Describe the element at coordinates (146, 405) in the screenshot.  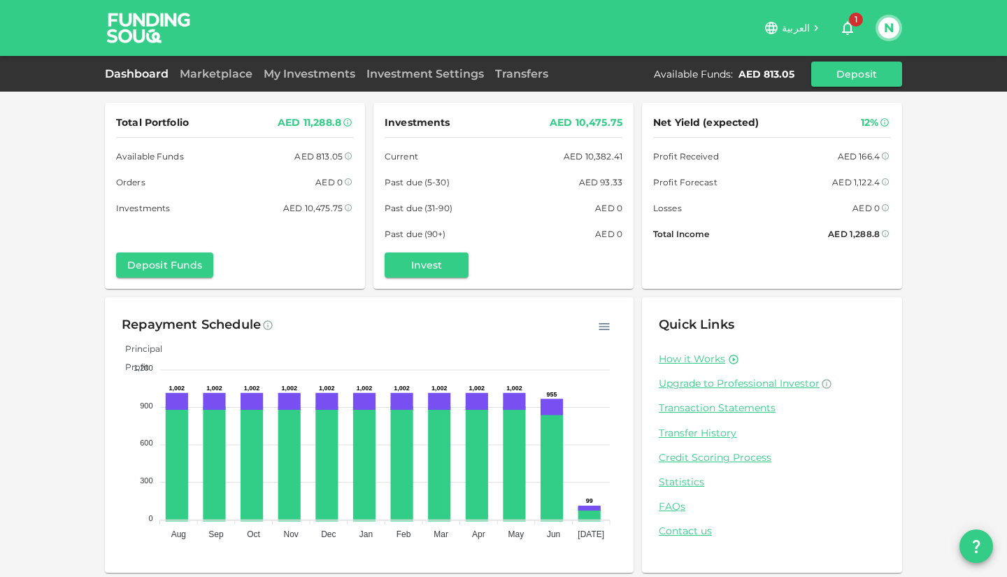
I see `tspan: 900` at that location.